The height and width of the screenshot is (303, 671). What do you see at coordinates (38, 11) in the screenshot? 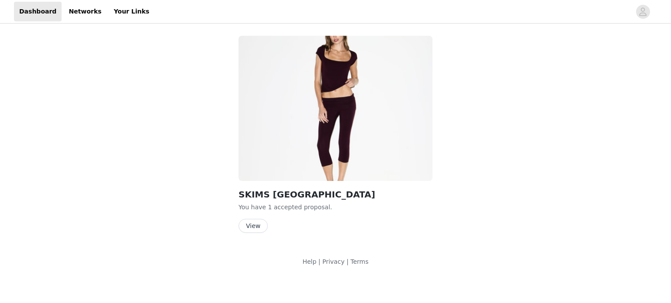
I see `a: Dashboard` at bounding box center [38, 11].